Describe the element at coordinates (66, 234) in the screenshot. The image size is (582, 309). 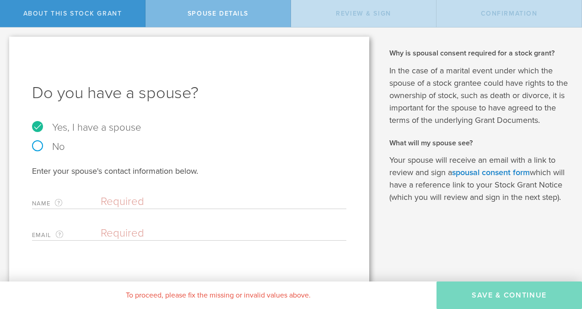
I see `label: Email` at that location.